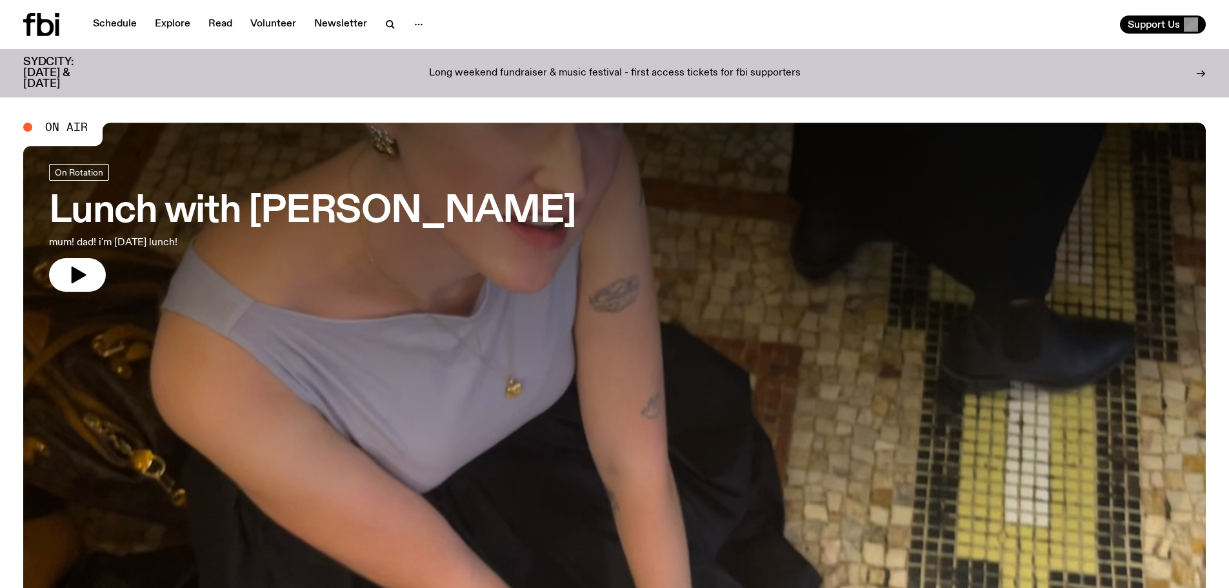 Image resolution: width=1229 pixels, height=588 pixels. I want to click on p: Long weekend fundraiser & music festival - first access tickets for fbi supporters, so click(615, 74).